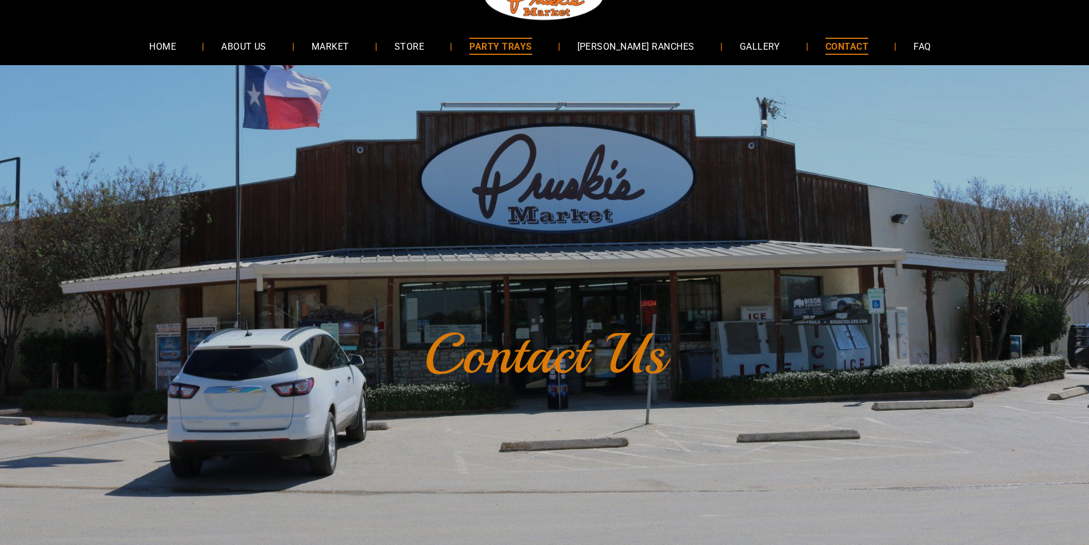  I want to click on a: CONTACT, so click(846, 46).